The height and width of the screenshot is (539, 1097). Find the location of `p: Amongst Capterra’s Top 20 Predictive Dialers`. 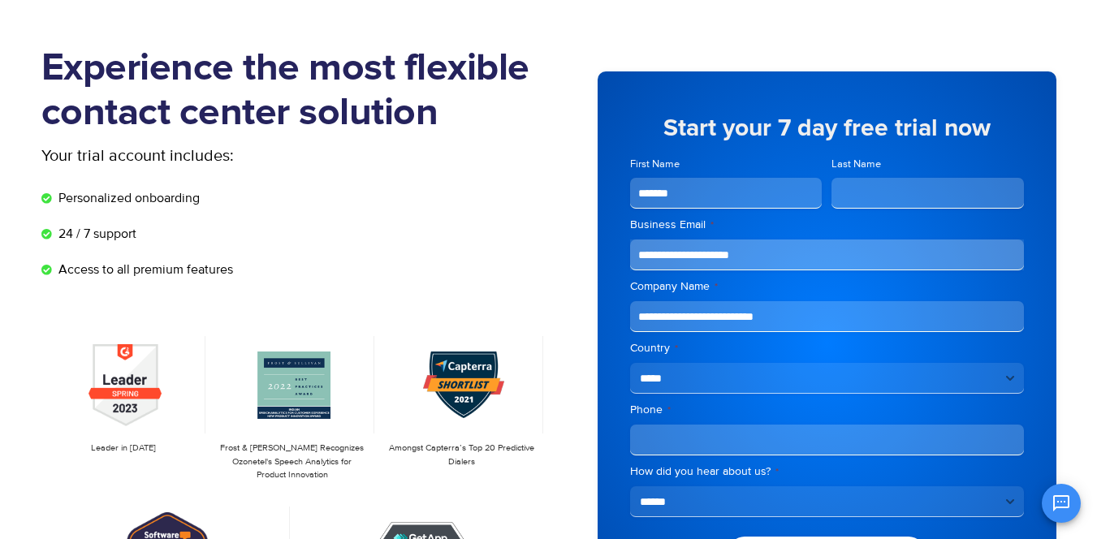

p: Amongst Capterra’s Top 20 Predictive Dialers is located at coordinates (461, 455).